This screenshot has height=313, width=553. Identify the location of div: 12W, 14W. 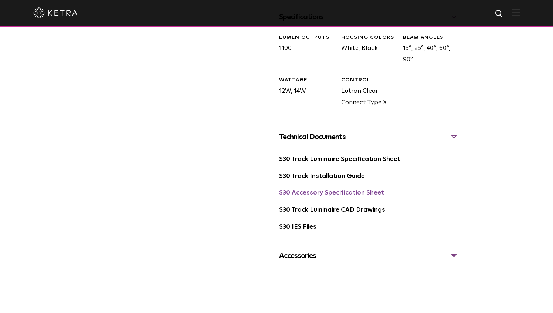
(304, 92).